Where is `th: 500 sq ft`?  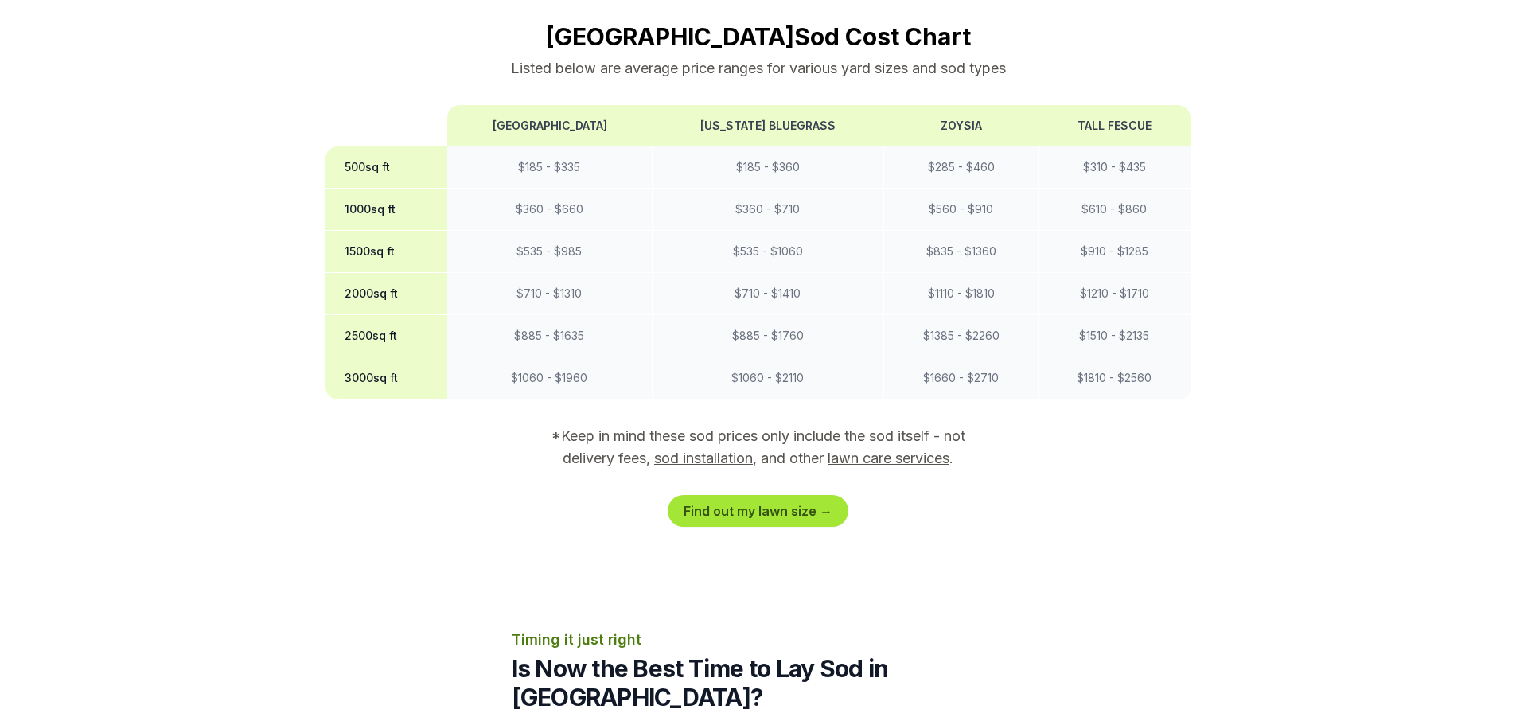
th: 500 sq ft is located at coordinates (387, 167).